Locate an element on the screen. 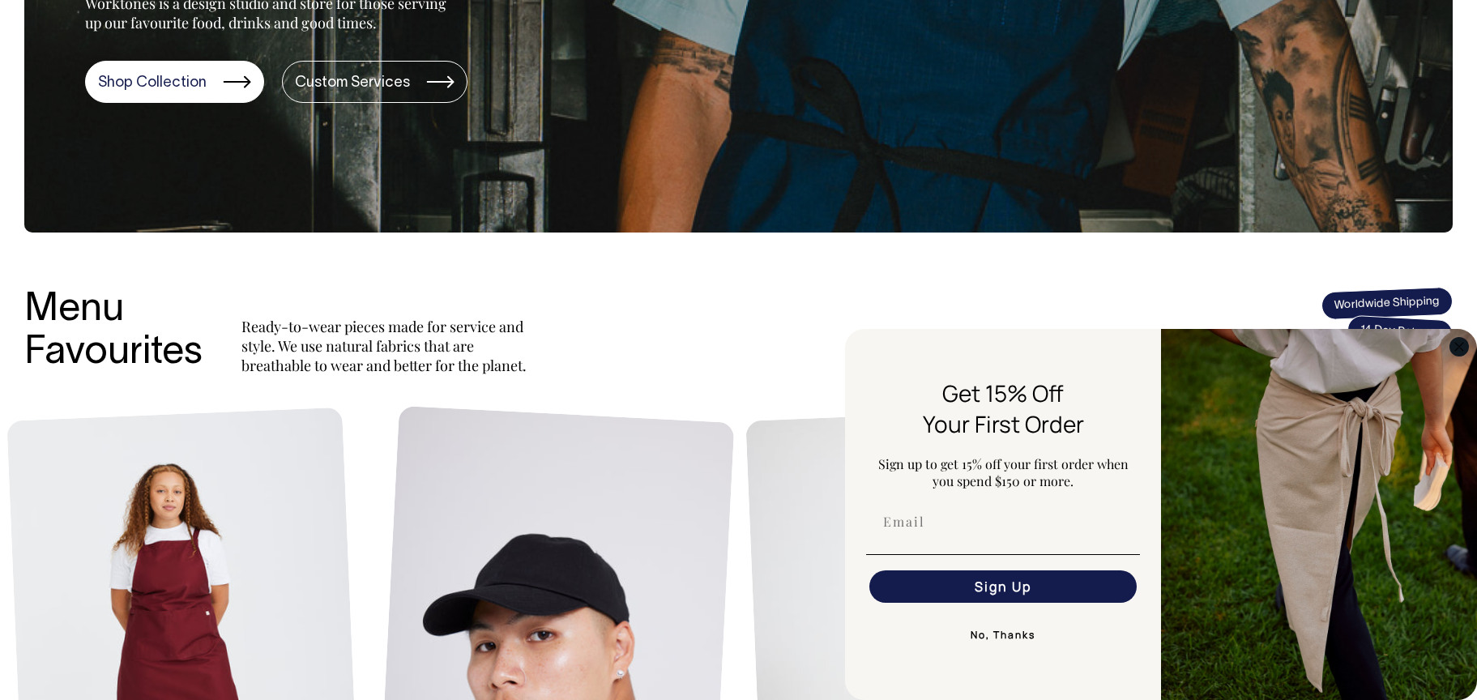  img: underline is located at coordinates (1003, 554).